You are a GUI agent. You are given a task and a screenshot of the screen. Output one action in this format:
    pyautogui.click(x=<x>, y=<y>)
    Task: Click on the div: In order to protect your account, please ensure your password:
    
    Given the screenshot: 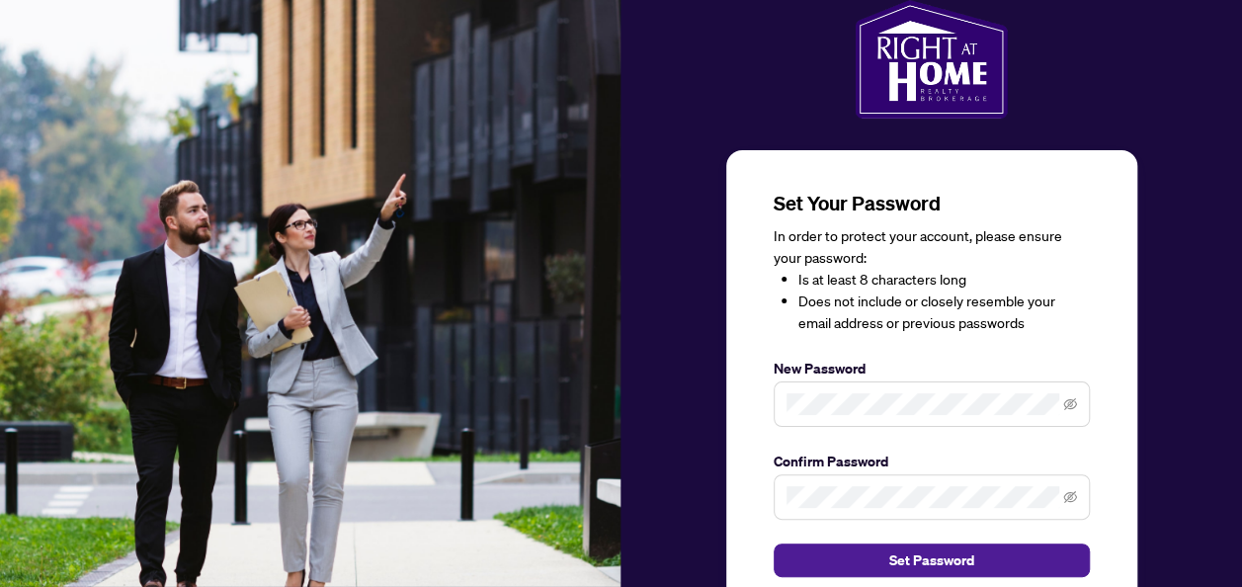 What is the action you would take?
    pyautogui.click(x=931, y=280)
    